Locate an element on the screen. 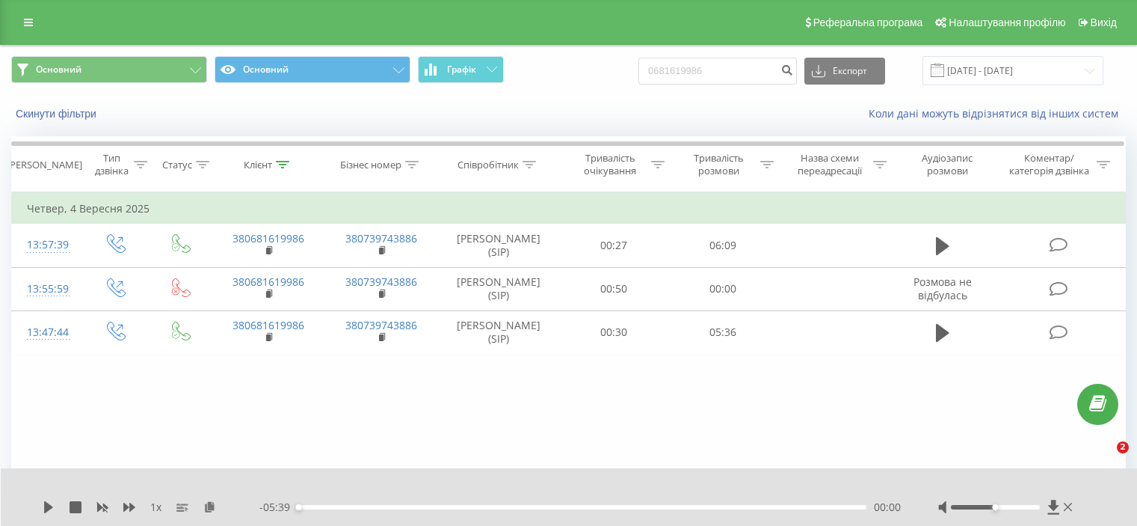 This screenshot has height=526, width=1137. div: Тривалість розмови is located at coordinates (719, 165).